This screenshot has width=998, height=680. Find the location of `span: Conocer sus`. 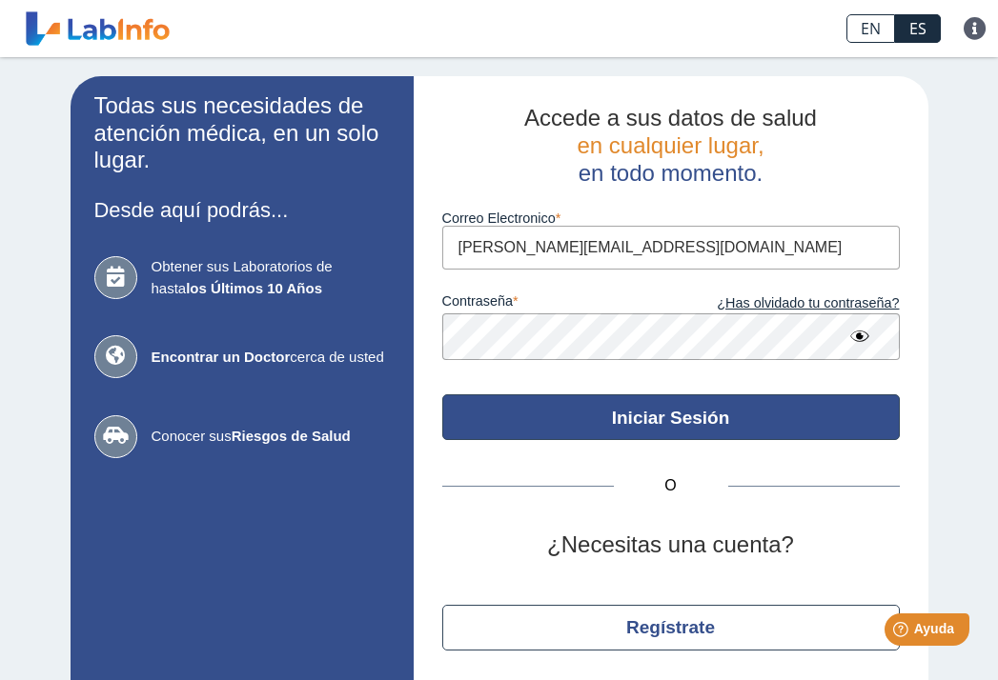

span: Conocer sus is located at coordinates (271, 436).